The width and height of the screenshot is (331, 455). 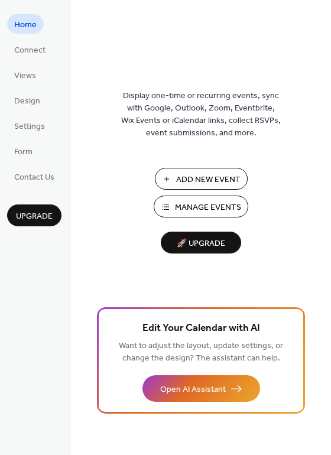 What do you see at coordinates (201, 243) in the screenshot?
I see `span: 🚀 Upgrade` at bounding box center [201, 243].